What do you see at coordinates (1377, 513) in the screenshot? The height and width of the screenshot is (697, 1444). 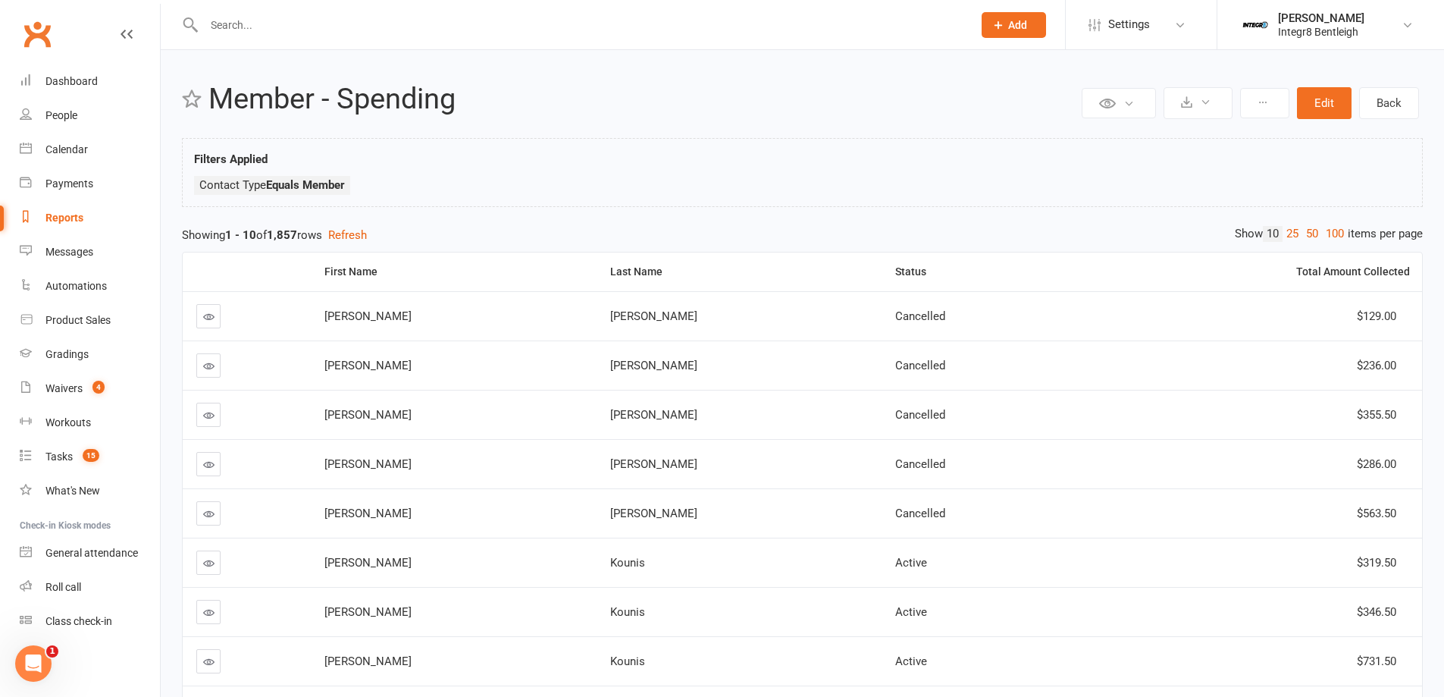 I see `span: $563.50` at bounding box center [1377, 513].